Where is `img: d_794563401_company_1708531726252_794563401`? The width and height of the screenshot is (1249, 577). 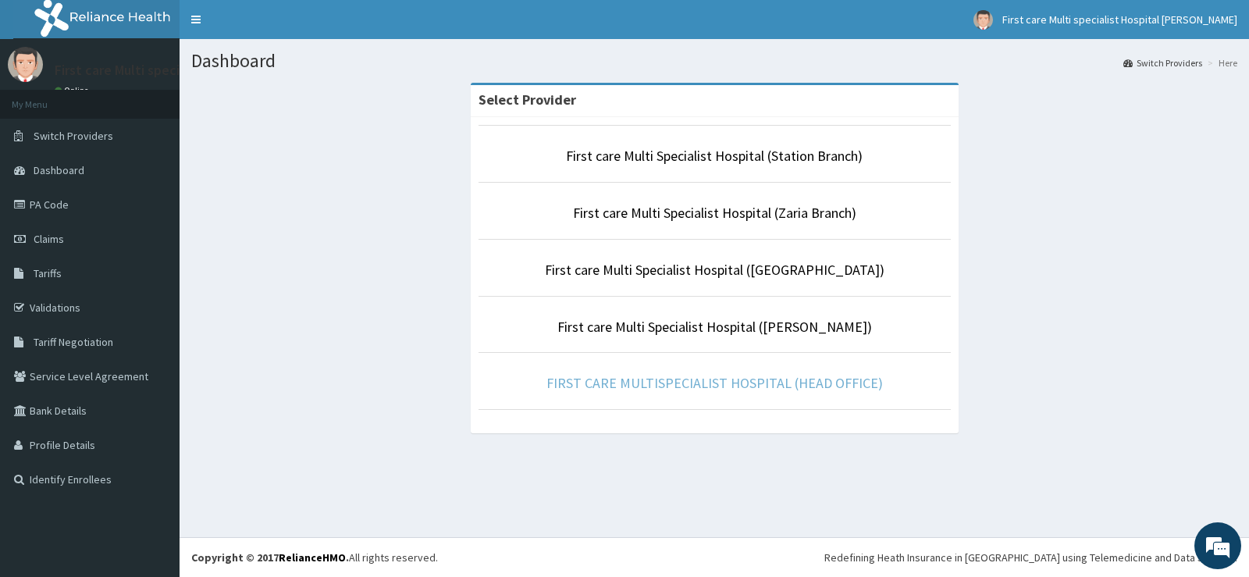
img: d_794563401_company_1708531726252_794563401 is located at coordinates (46, 98).